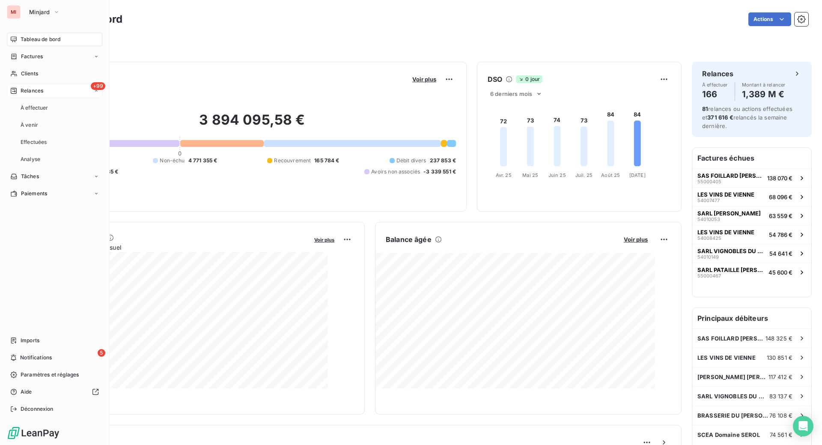  Describe the element at coordinates (412, 161) in the screenshot. I see `span: Débit divers` at that location.